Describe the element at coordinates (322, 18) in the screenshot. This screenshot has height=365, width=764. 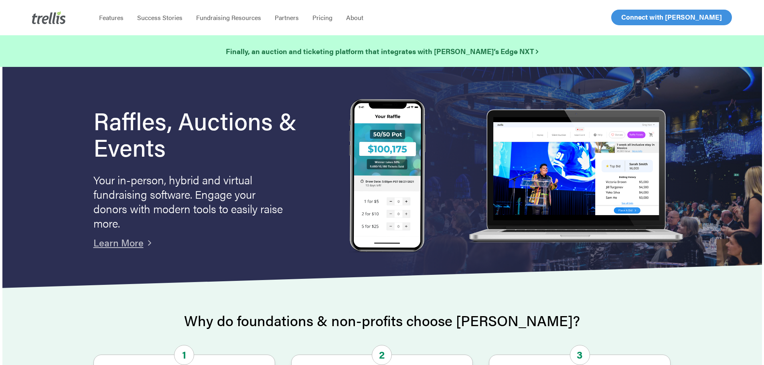
I see `a: Pricing` at that location.